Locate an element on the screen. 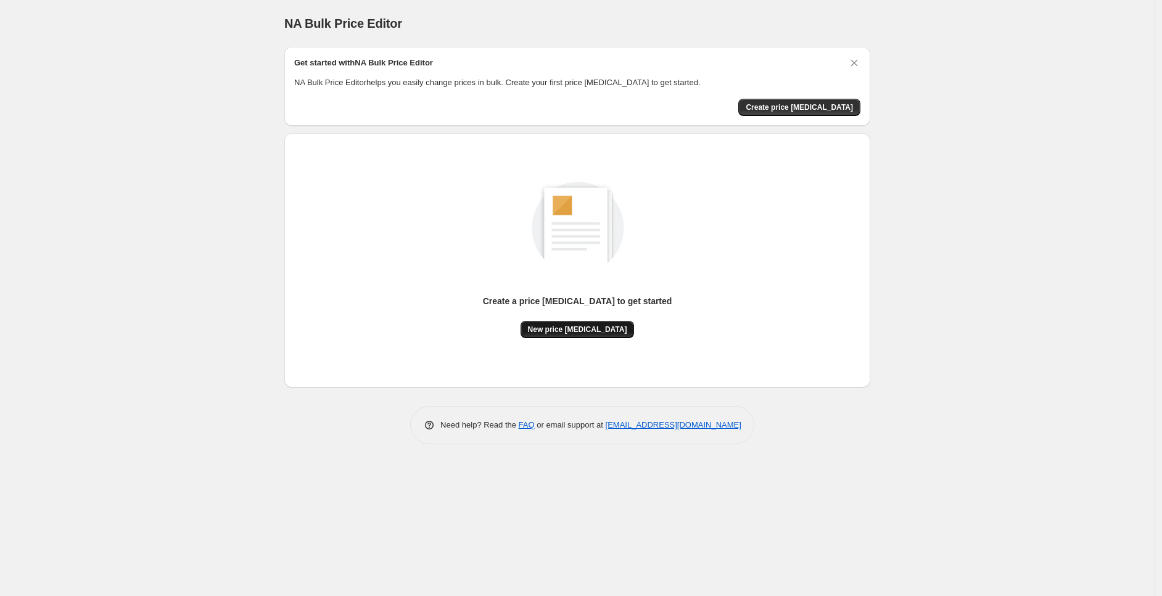  button: Create price change job is located at coordinates (799, 107).